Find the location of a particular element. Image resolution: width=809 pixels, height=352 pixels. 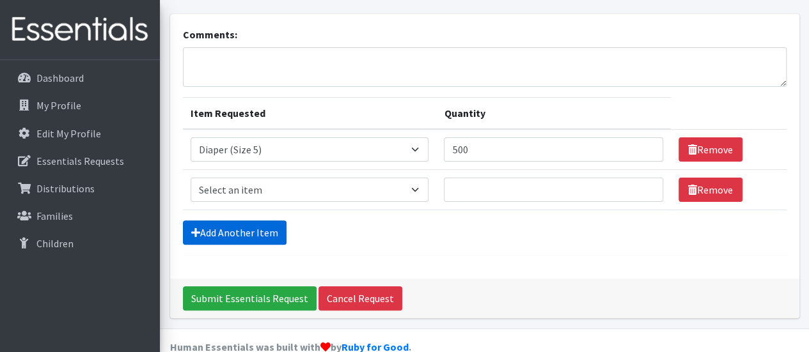

p: My Profile is located at coordinates (59, 106).